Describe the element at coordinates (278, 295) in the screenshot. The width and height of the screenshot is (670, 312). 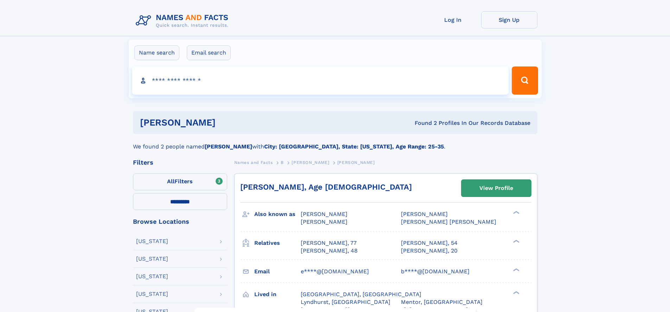
I see `h3: Lived in` at that location.